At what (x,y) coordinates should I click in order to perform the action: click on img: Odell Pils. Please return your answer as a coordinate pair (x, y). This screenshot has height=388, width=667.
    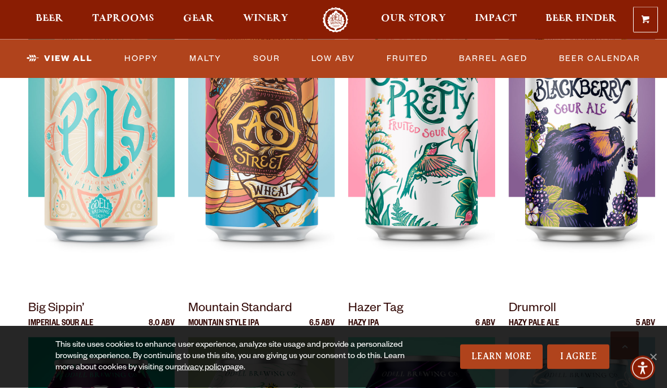
    Looking at the image, I should click on (101, 145).